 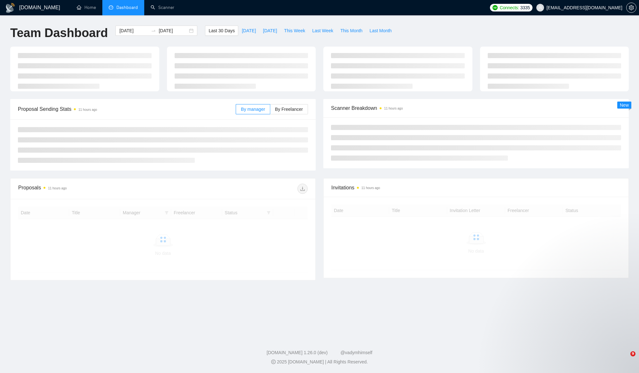 What do you see at coordinates (111, 7) in the screenshot?
I see `span: dashboard` at bounding box center [111, 7].